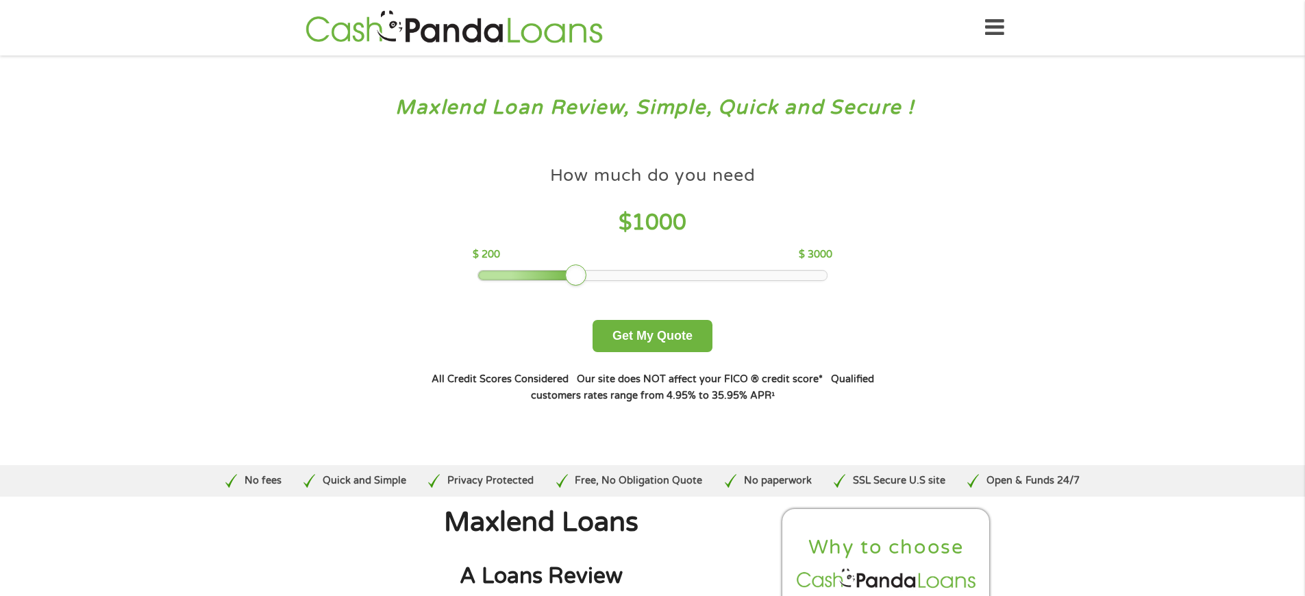 The width and height of the screenshot is (1305, 596). Describe the element at coordinates (659, 223) in the screenshot. I see `span: 1000` at that location.